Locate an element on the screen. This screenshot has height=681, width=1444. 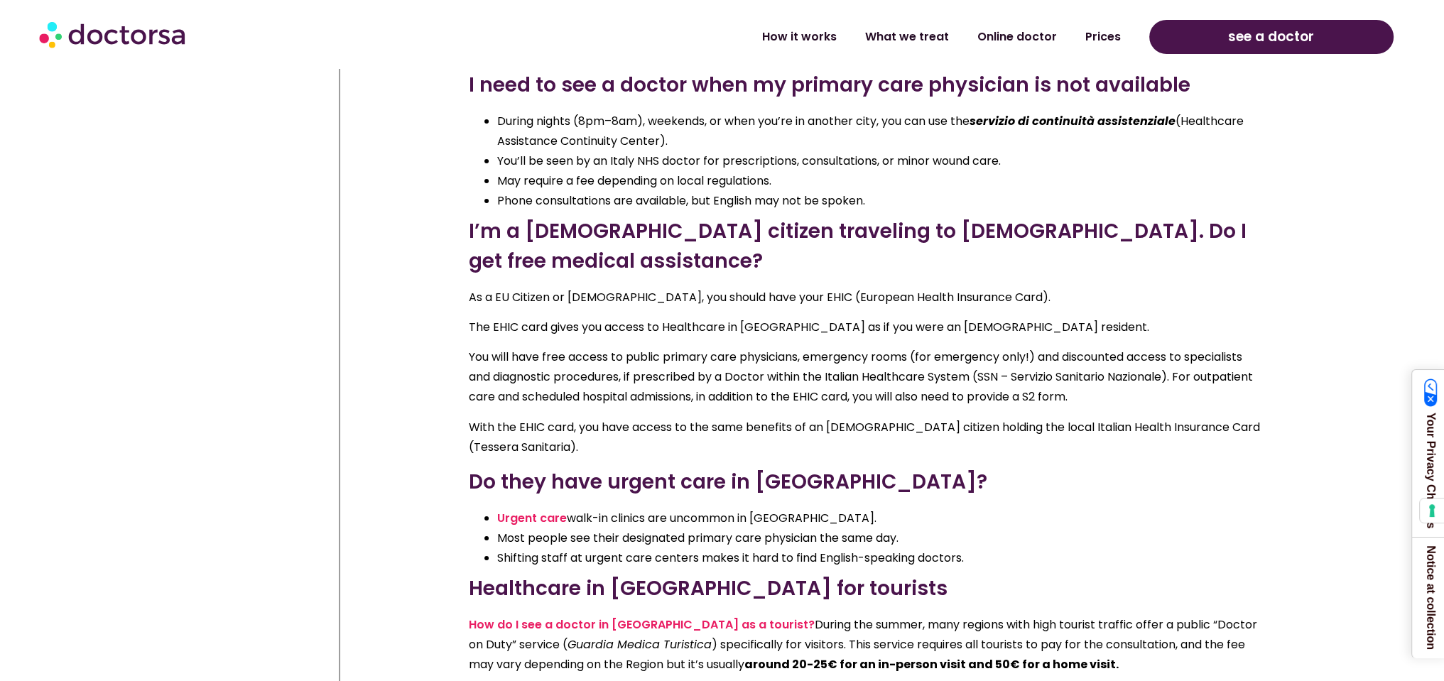
a: Online doctor is located at coordinates (1017, 37).